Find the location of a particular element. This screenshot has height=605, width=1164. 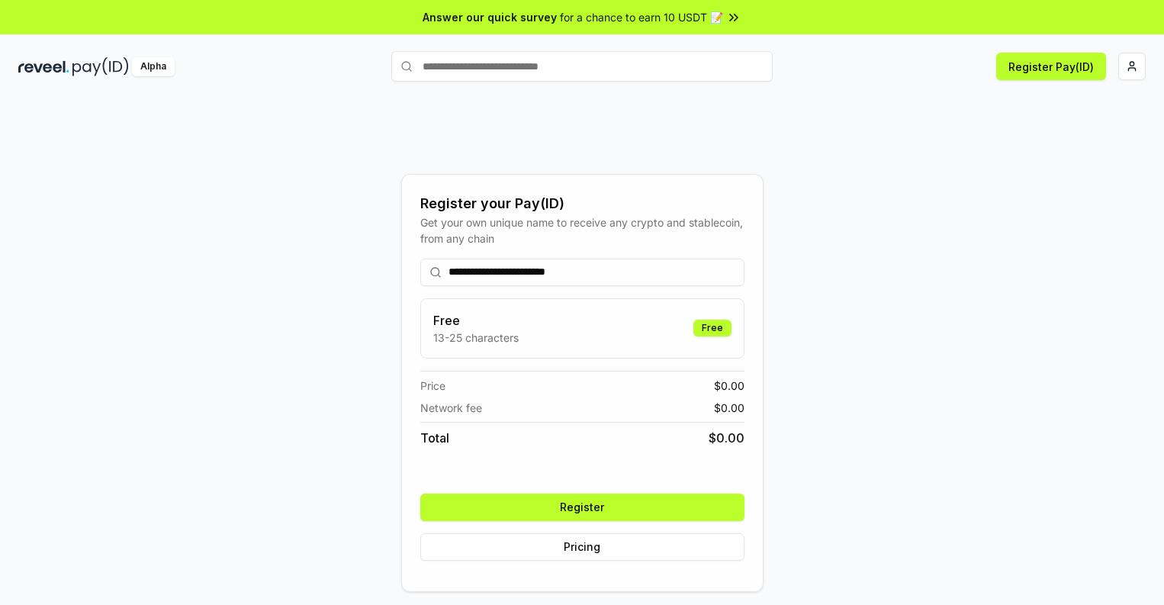

img: pay_id is located at coordinates (101, 66).